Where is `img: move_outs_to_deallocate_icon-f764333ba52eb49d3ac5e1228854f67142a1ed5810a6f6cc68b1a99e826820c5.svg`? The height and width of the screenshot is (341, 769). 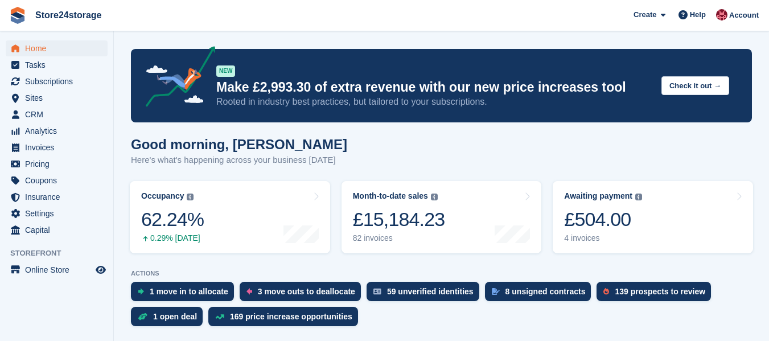 img: move_outs_to_deallocate_icon-f764333ba52eb49d3ac5e1228854f67142a1ed5810a6f6cc68b1a99e826820c5.svg is located at coordinates (249, 291).